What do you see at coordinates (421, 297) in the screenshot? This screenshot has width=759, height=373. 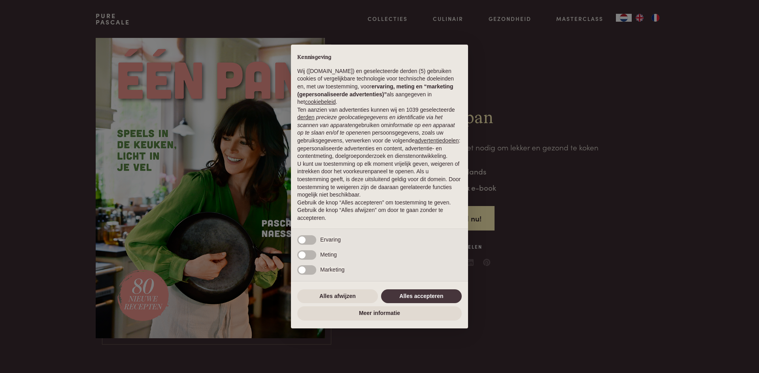 I see `button: Alles accepteren` at bounding box center [421, 297].